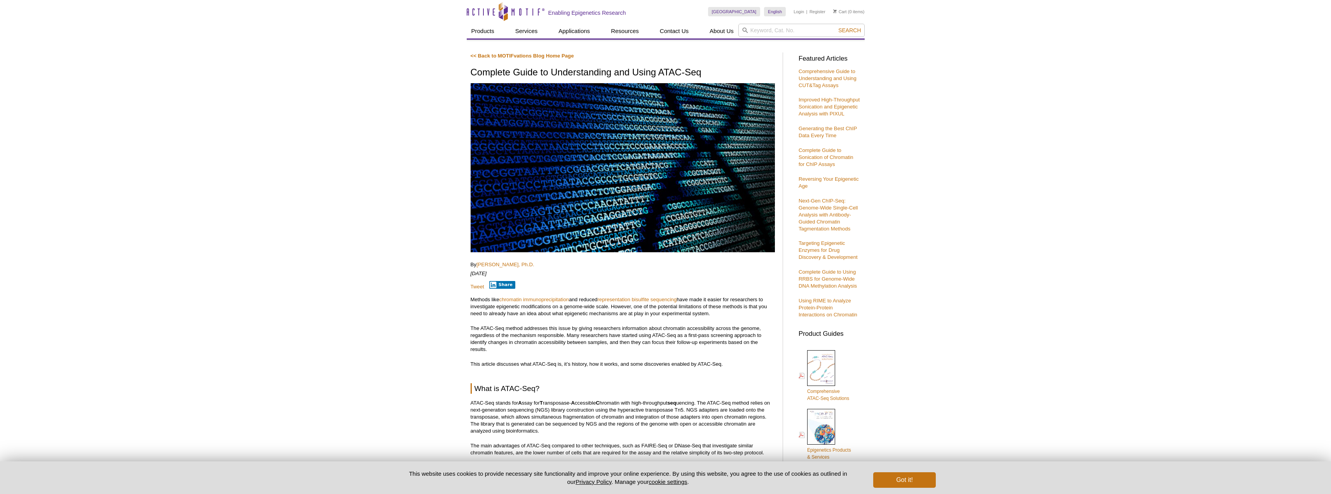 Image resolution: width=1331 pixels, height=494 pixels. Describe the element at coordinates (828, 279) in the screenshot. I see `a: Complete Guide to Using RRBS for Genome-Wide DNA Methylation Analysis` at that location.